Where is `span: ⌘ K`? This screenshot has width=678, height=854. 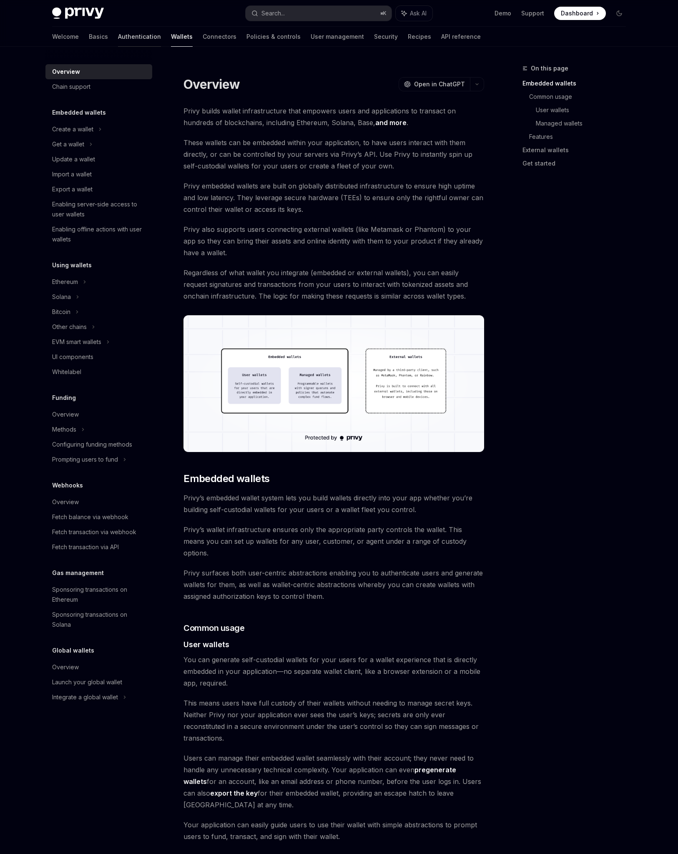
span: ⌘ K is located at coordinates (383, 13).